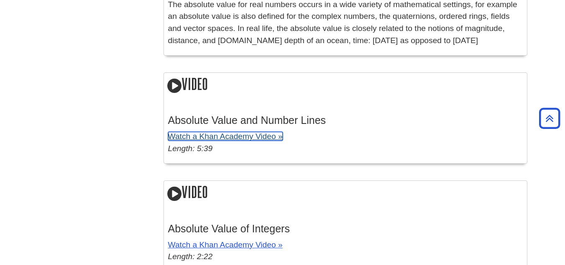  Describe the element at coordinates (345, 120) in the screenshot. I see `h3: Absolute Value and Number Lines` at that location.